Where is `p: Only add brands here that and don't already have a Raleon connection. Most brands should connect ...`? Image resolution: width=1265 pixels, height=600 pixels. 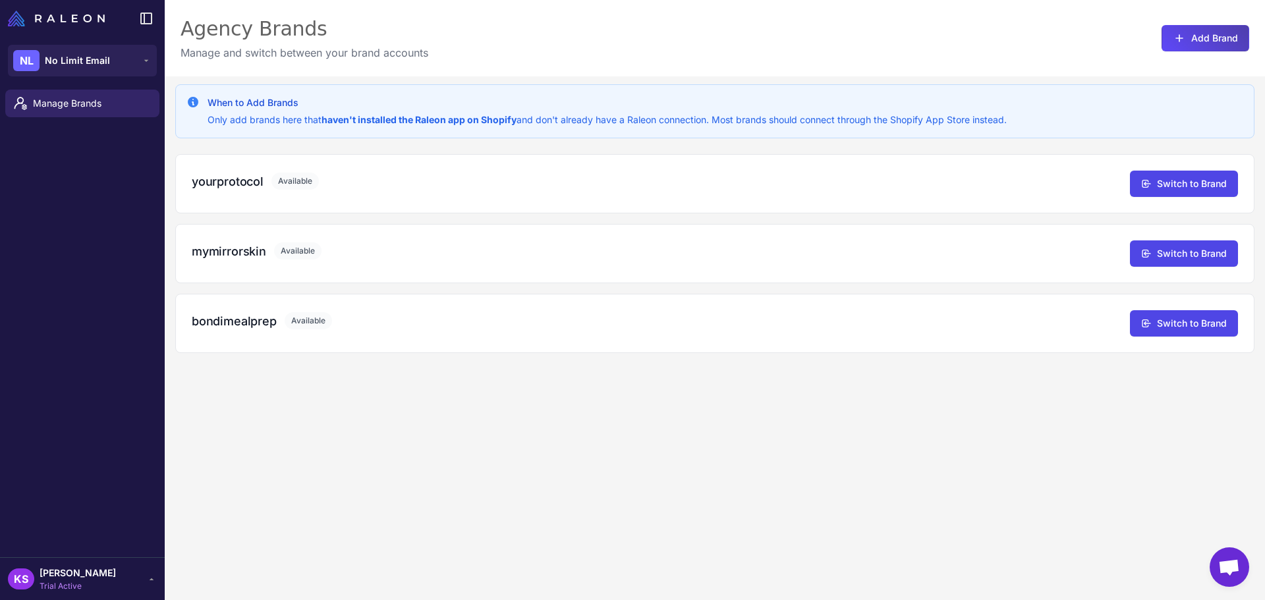 p: Only add brands here that and don't already have a Raleon connection. Most brands should connect ... is located at coordinates (607, 120).